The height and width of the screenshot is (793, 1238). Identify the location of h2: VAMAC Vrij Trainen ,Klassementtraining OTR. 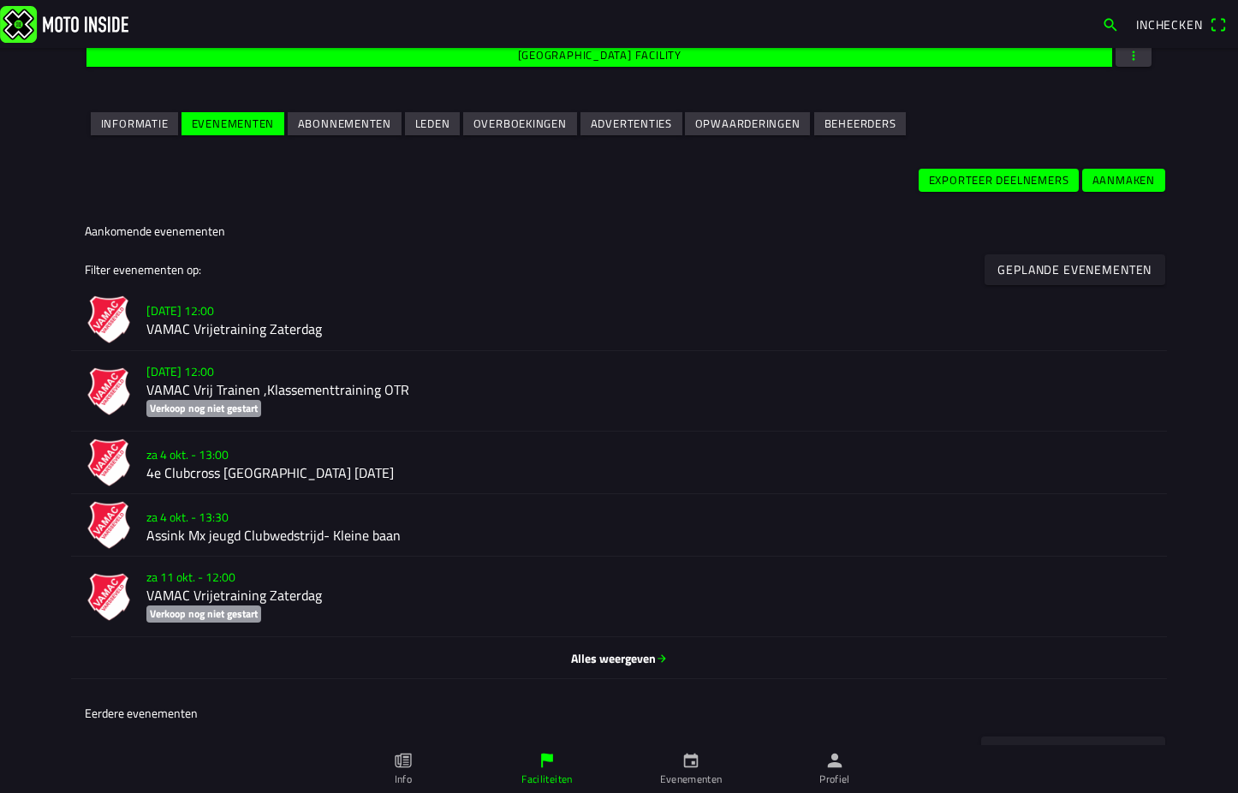
(650, 390).